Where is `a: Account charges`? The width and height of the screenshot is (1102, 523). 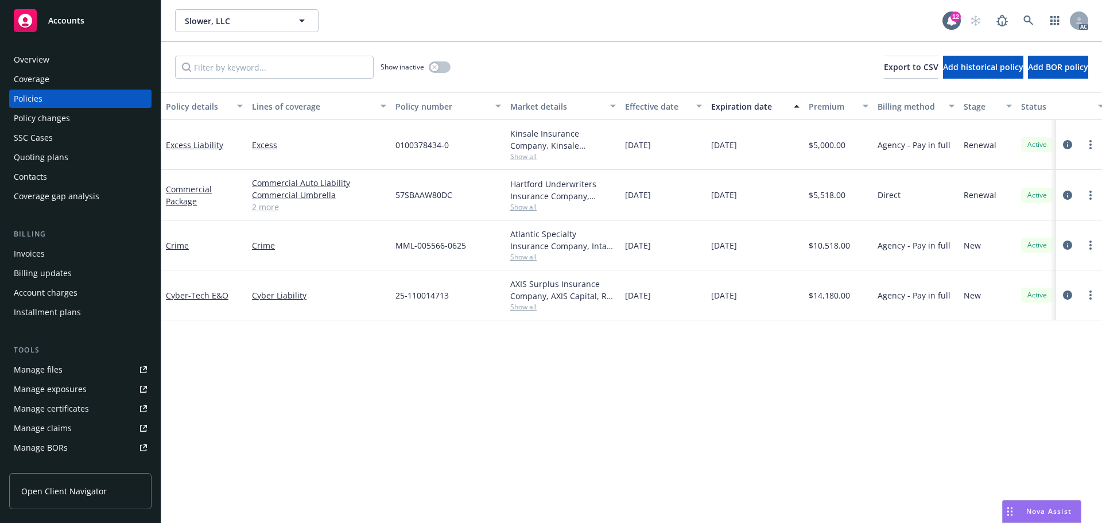
a: Account charges is located at coordinates (80, 293).